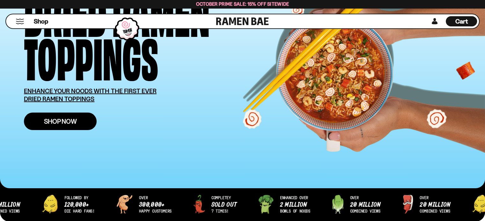 This screenshot has height=221, width=485. Describe the element at coordinates (60, 121) in the screenshot. I see `a: Shop Now` at that location.